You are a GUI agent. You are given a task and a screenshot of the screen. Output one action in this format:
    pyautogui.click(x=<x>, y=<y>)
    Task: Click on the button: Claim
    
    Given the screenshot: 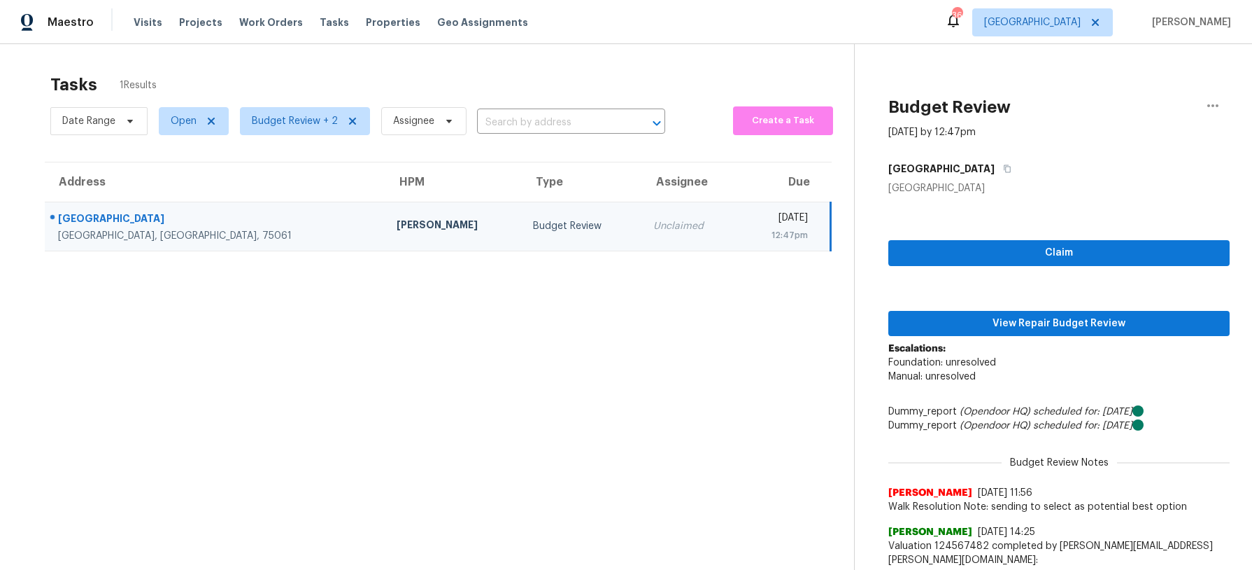 What is the action you would take?
    pyautogui.click(x=1059, y=253)
    